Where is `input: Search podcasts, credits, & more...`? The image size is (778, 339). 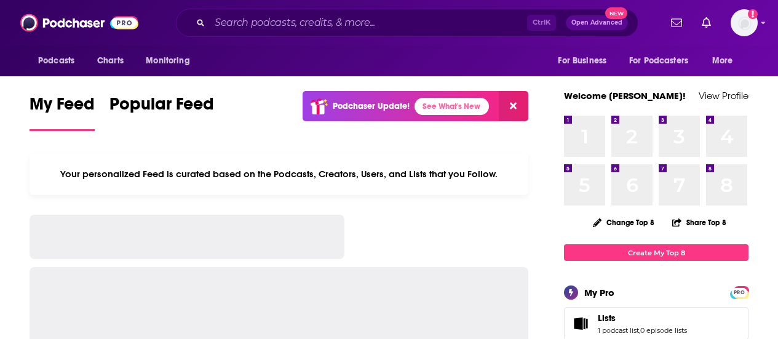 input: Search podcasts, credits, & more... is located at coordinates (368, 23).